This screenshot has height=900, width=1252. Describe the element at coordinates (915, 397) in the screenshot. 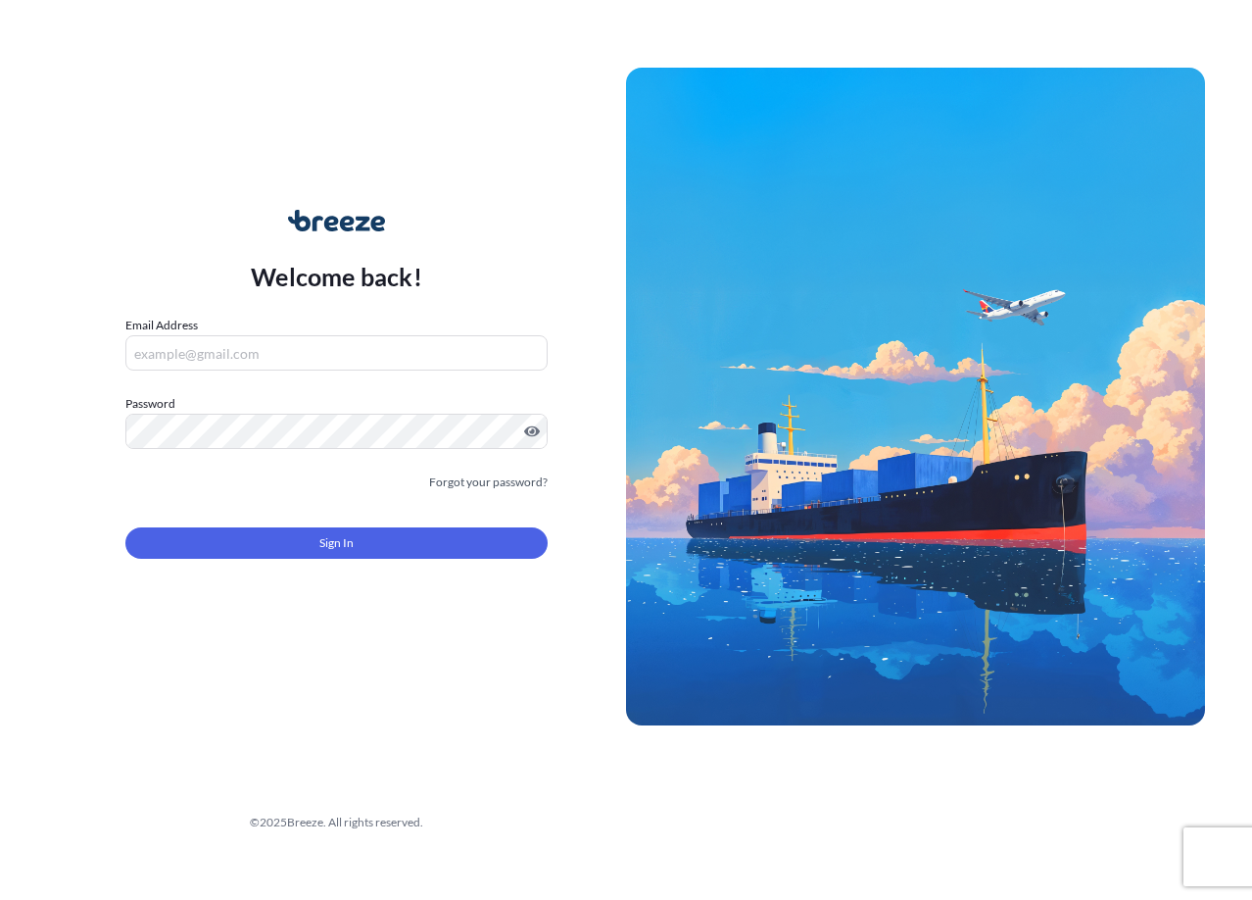

I see `img: Ship illustration` at that location.